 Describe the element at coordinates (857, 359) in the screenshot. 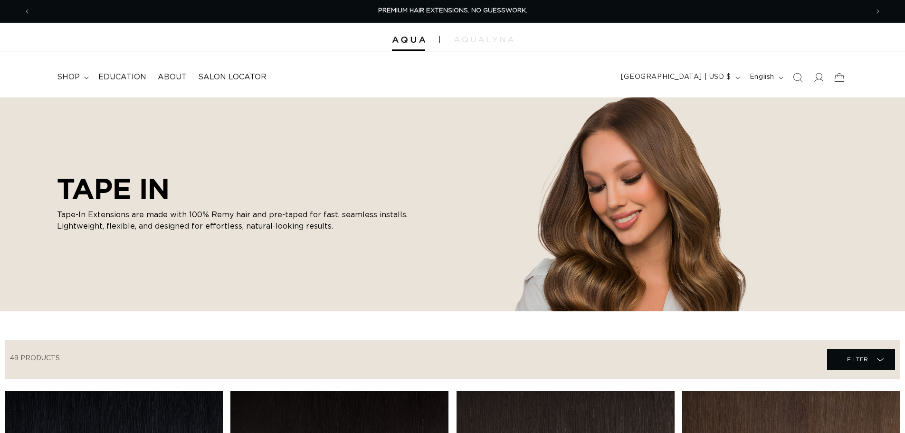

I see `span: Filter` at that location.